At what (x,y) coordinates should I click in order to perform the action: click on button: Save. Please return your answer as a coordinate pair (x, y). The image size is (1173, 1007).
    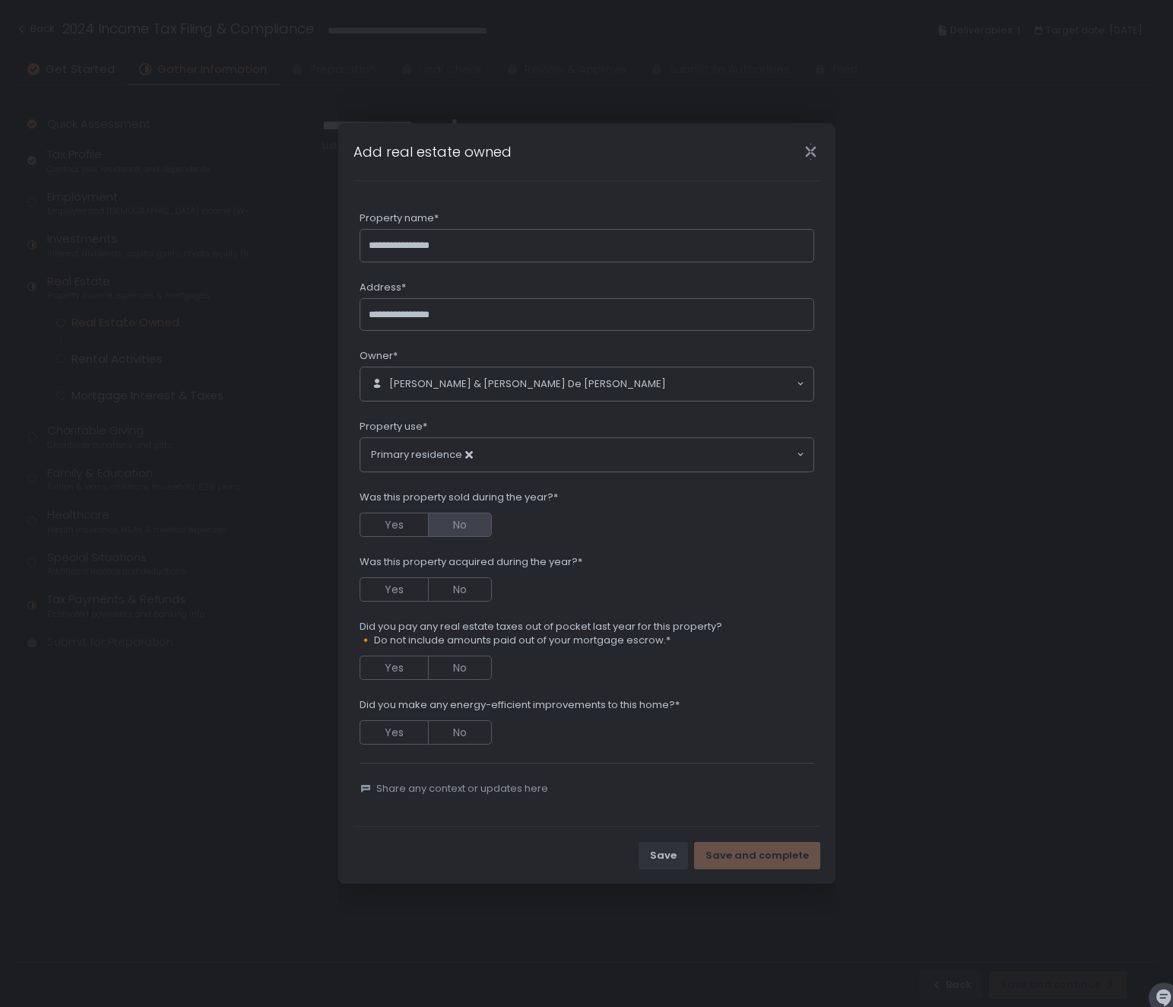
    Looking at the image, I should click on (663, 856).